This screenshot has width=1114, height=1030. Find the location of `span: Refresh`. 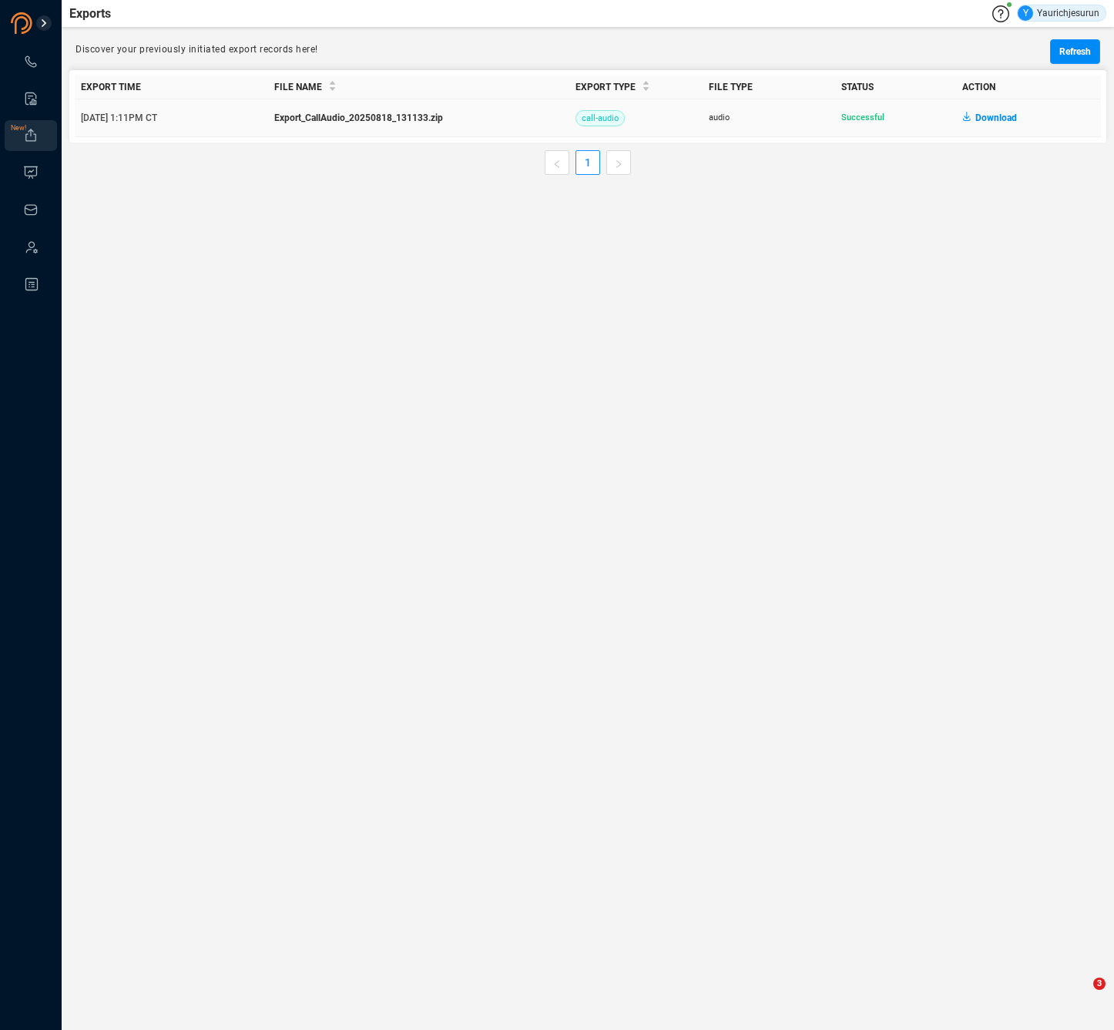

span: Refresh is located at coordinates (1075, 52).